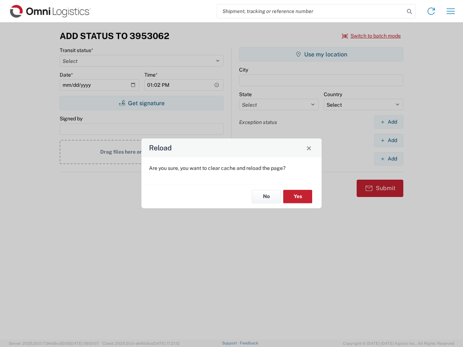 Image resolution: width=463 pixels, height=347 pixels. What do you see at coordinates (298, 196) in the screenshot?
I see `button: Yes` at bounding box center [298, 196].